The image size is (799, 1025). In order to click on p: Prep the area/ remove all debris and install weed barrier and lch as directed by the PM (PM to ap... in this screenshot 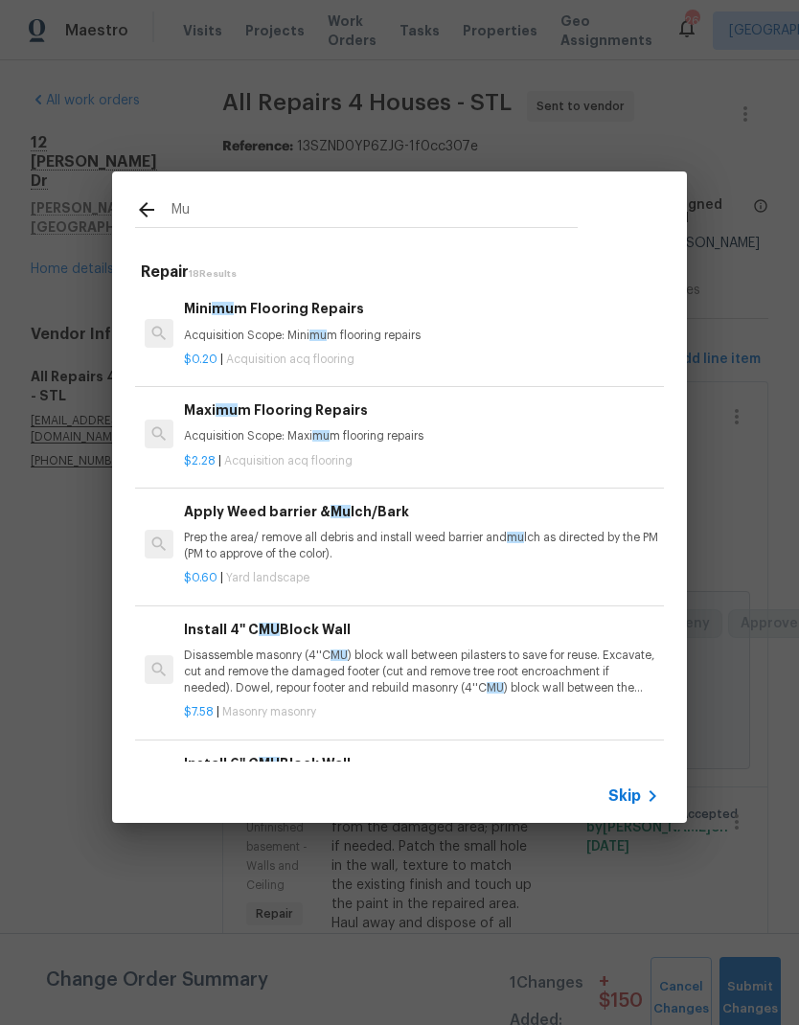, I will do `click(421, 546)`.